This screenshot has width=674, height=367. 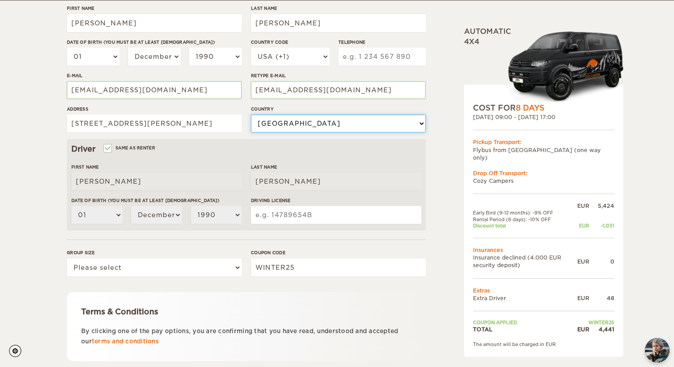 I want to click on td: WINTER25, so click(x=596, y=322).